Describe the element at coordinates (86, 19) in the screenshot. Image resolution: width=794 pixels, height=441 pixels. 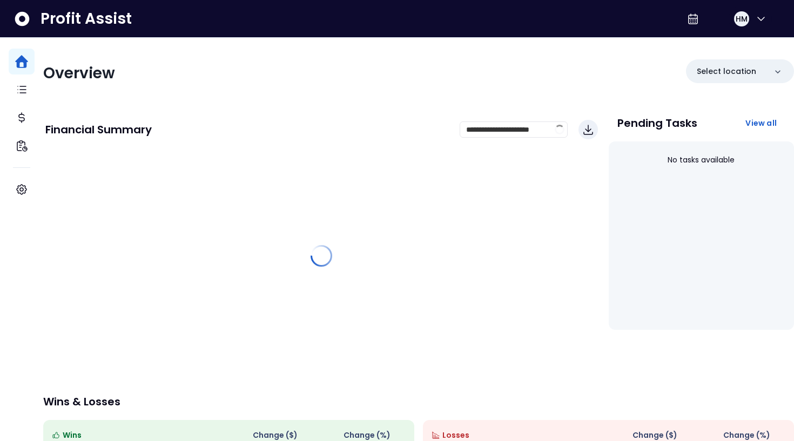
I see `span: Profit Assist` at that location.